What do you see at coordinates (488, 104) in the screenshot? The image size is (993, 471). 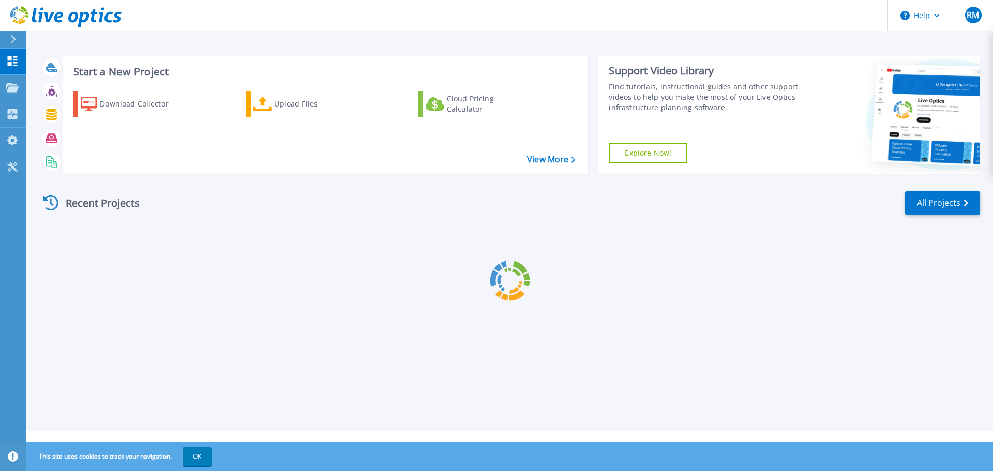 I see `div: Cloud Pricing Calculator` at bounding box center [488, 104].